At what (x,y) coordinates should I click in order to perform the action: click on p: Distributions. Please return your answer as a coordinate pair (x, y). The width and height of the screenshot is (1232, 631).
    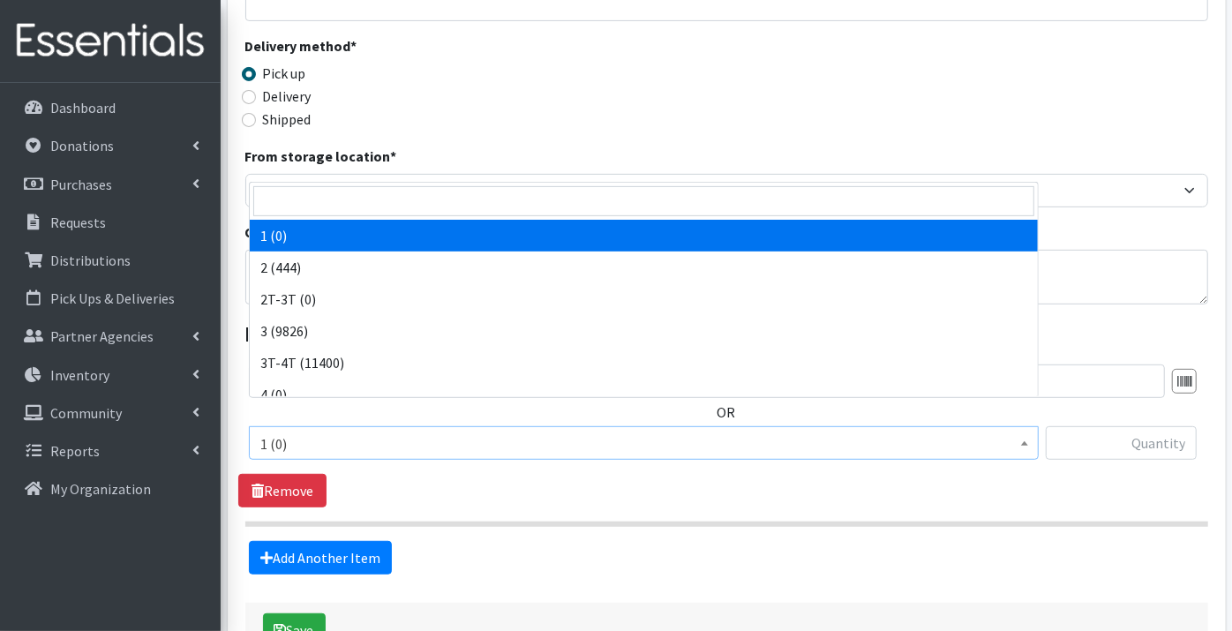
    Looking at the image, I should click on (90, 260).